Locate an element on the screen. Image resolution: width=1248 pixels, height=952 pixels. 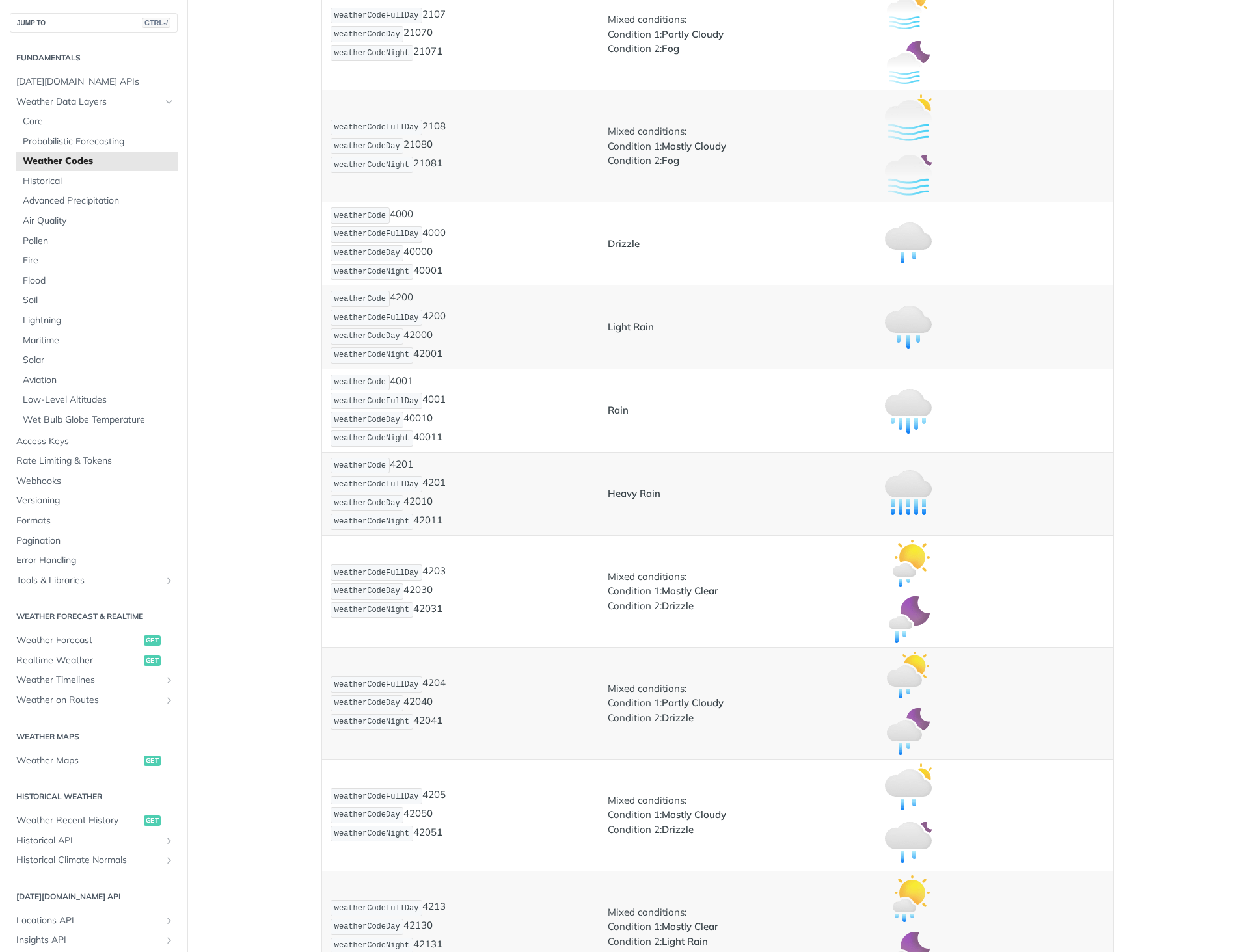
span: Fire is located at coordinates (98, 261).